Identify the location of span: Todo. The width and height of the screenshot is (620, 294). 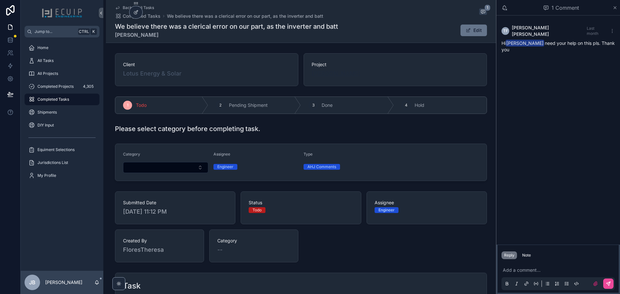
(141, 105).